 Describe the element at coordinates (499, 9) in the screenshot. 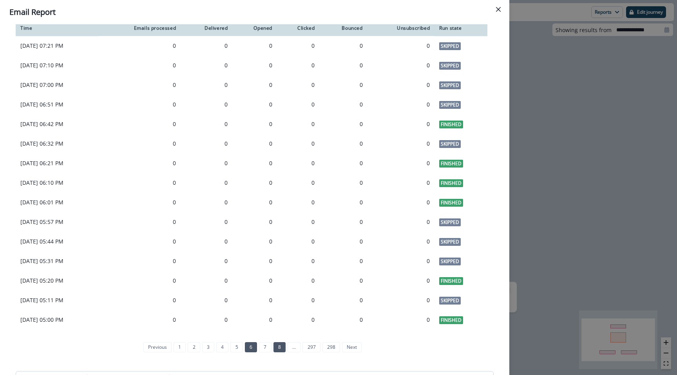

I see `button: Close` at that location.